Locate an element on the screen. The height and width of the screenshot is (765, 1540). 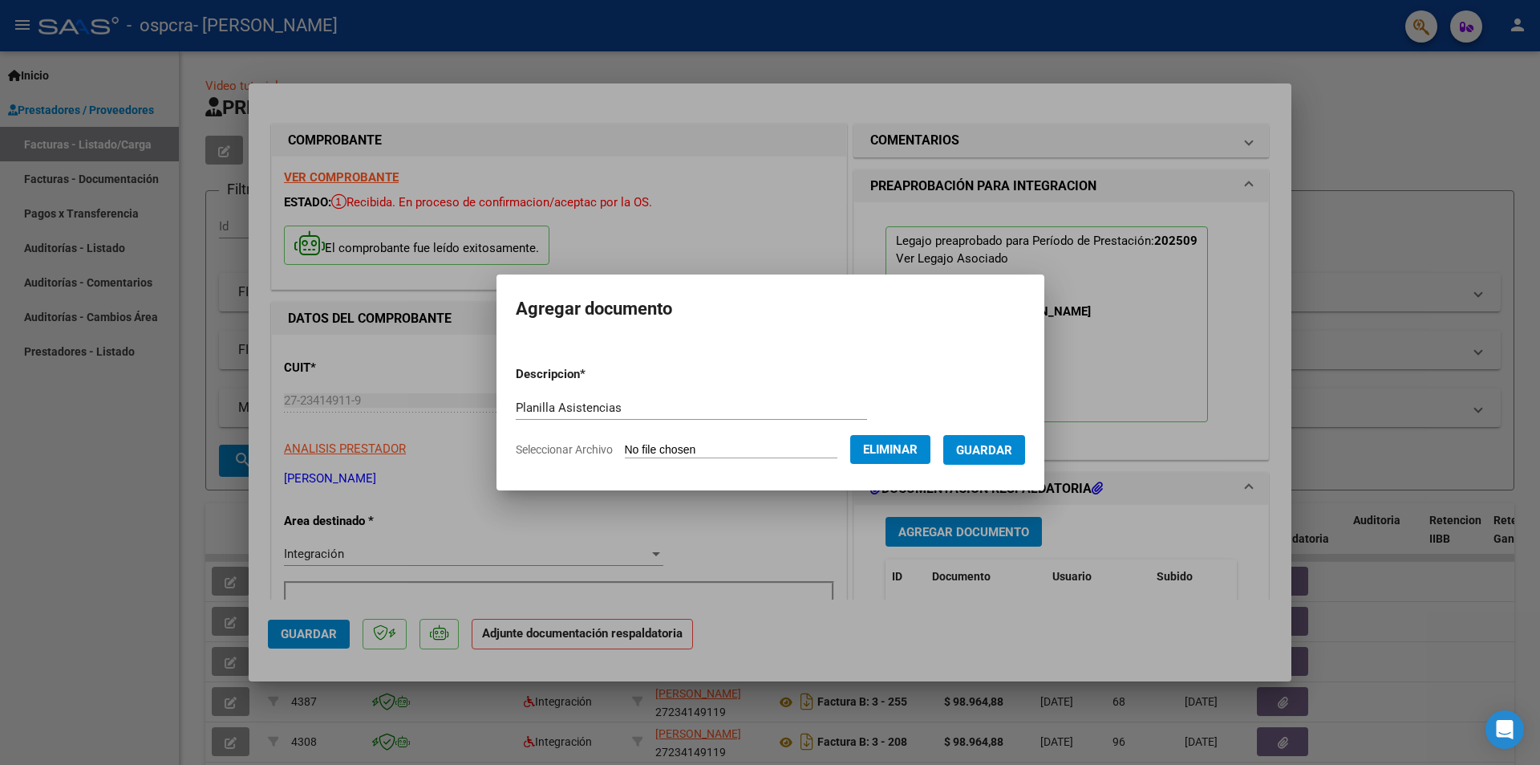
span: Seleccionar Archivo is located at coordinates (564, 449).